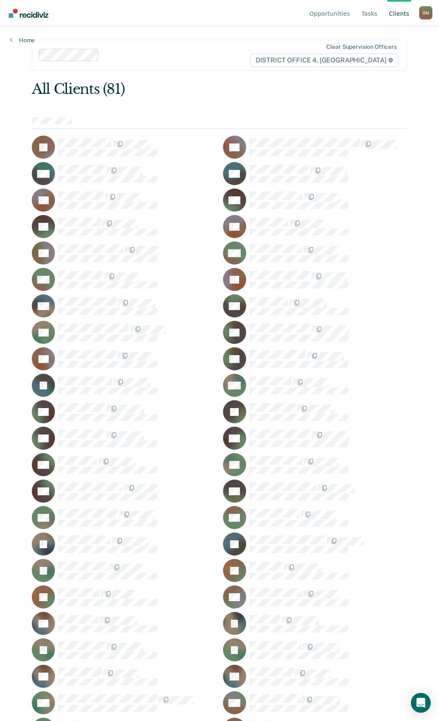 This screenshot has height=721, width=439. I want to click on button: Profile dropdown button, so click(426, 13).